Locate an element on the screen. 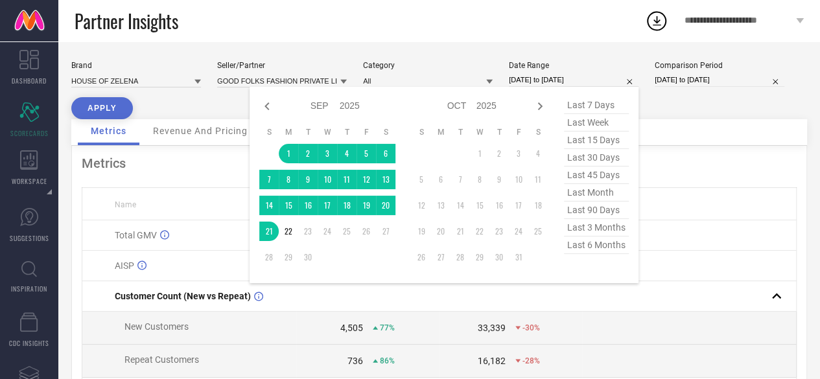  span: Customer Count (New vs Repeat) is located at coordinates (183, 296).